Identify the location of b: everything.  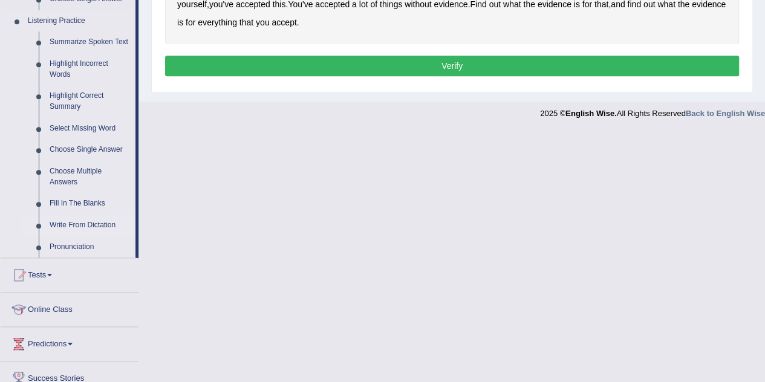
(217, 22).